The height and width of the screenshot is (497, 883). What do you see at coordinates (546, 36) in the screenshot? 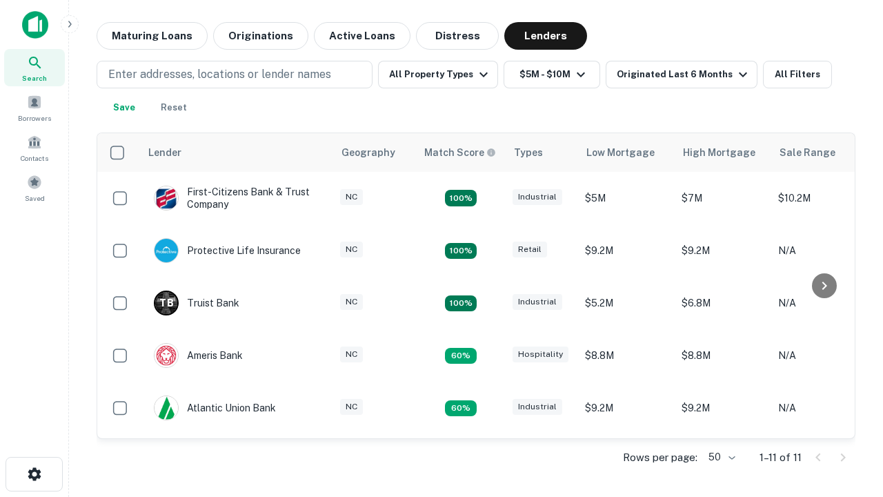
I see `button: Lenders` at bounding box center [546, 36].